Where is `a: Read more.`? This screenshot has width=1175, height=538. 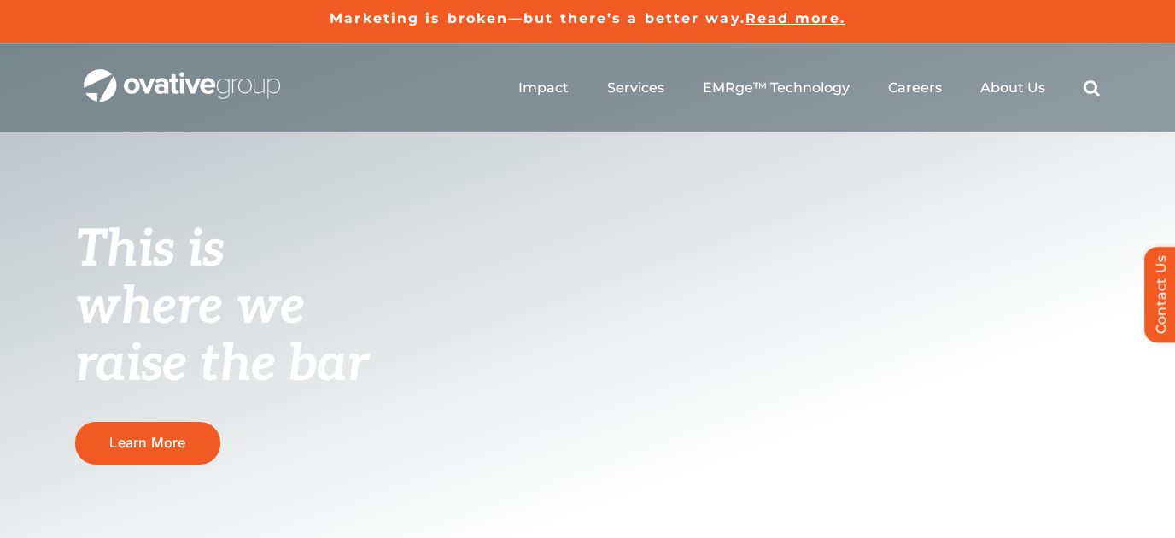
a: Read more. is located at coordinates (795, 18).